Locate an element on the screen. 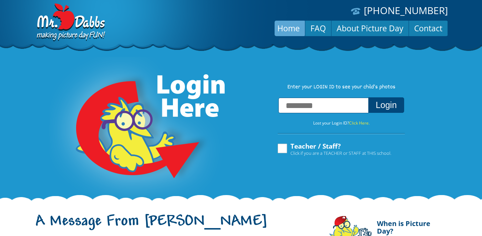 The image size is (482, 236). a: About Picture Day is located at coordinates (370, 28).